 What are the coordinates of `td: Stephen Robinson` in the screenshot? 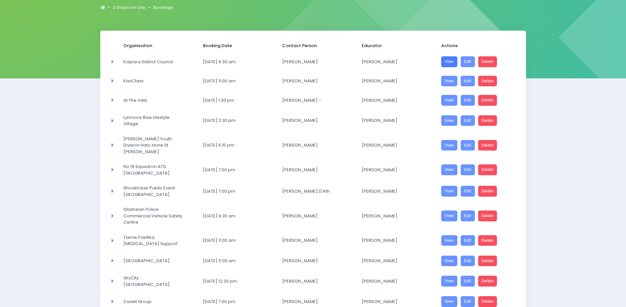 It's located at (397, 281).